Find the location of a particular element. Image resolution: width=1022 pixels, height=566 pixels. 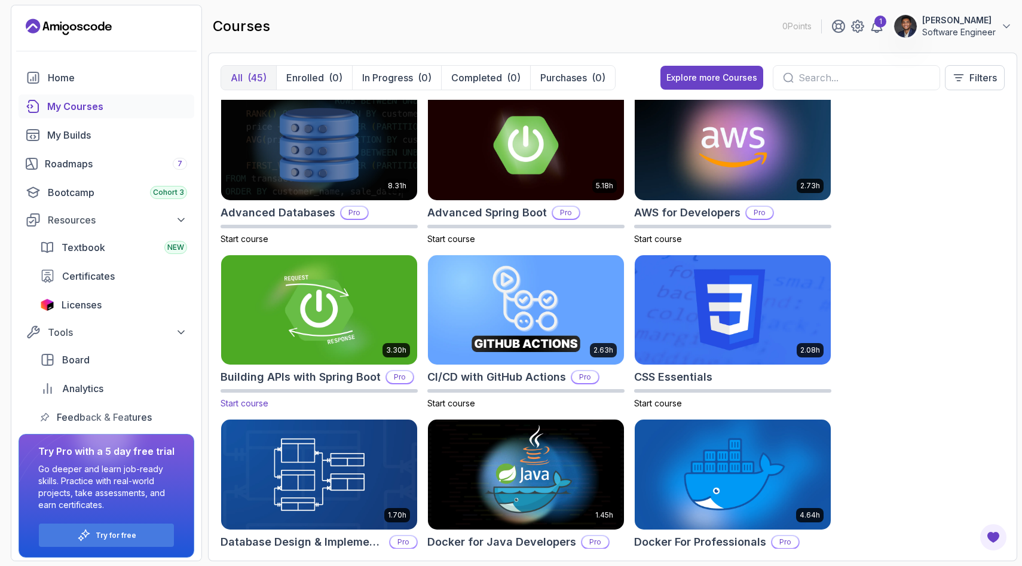

a: textbook is located at coordinates (114, 247).